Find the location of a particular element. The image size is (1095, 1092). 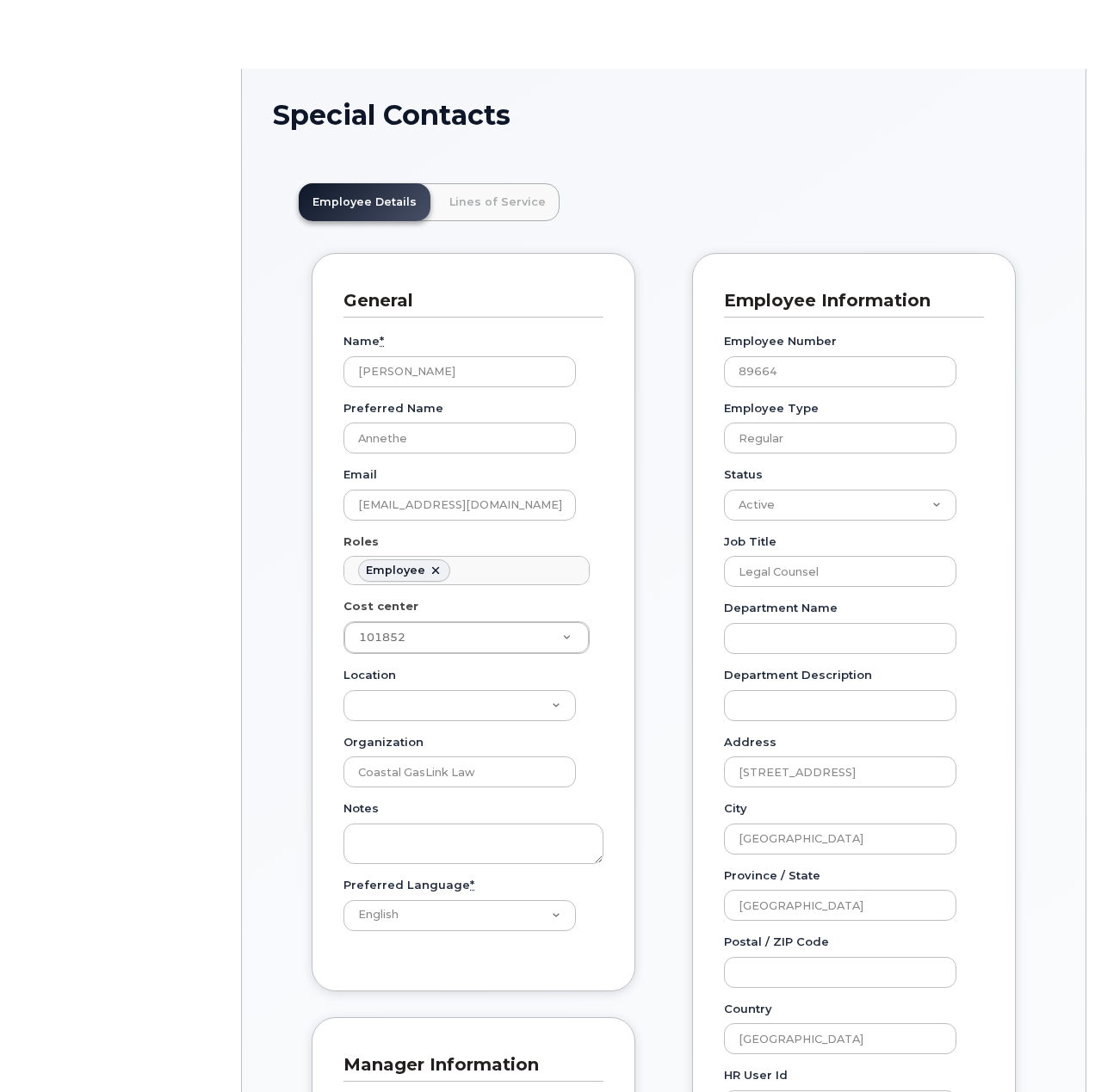

label: Preferred Language is located at coordinates (409, 885).